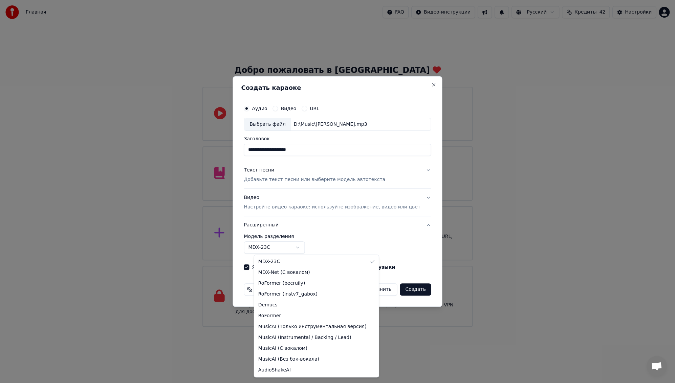  Describe the element at coordinates (282, 283) in the screenshot. I see `span: RoFormer (becruily)` at that location.